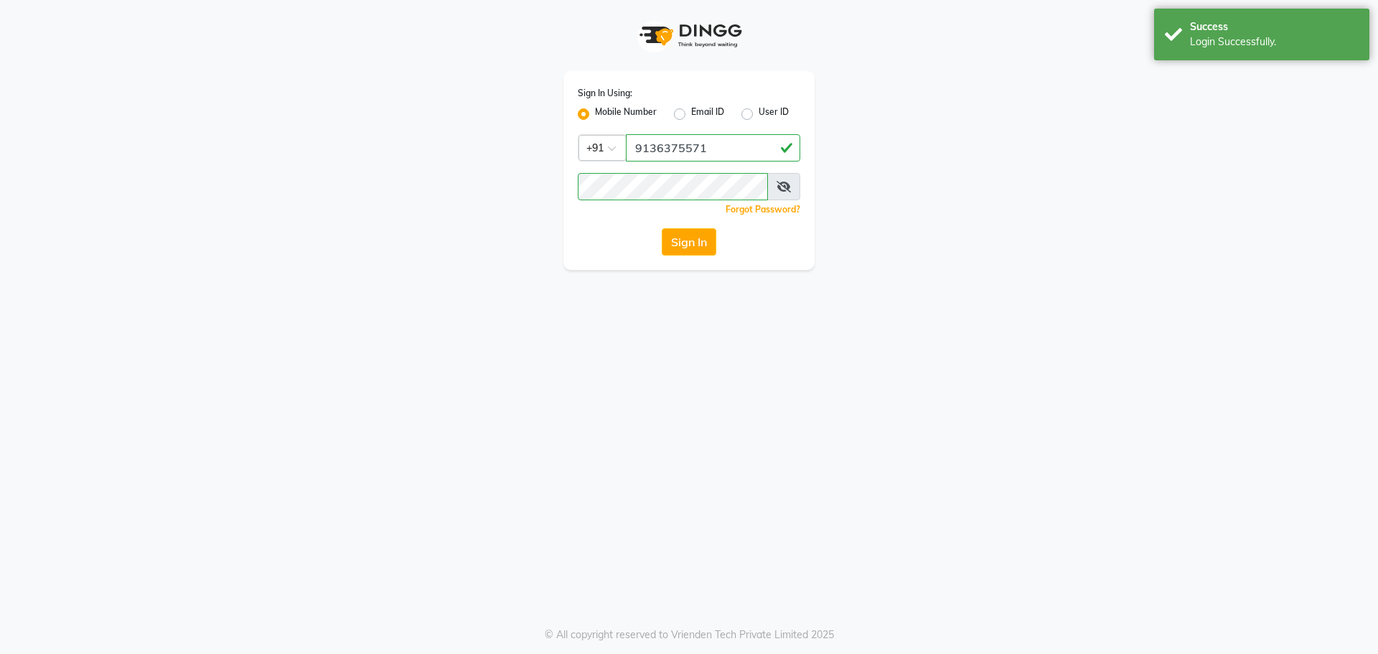  I want to click on a: Forgot Password?, so click(763, 209).